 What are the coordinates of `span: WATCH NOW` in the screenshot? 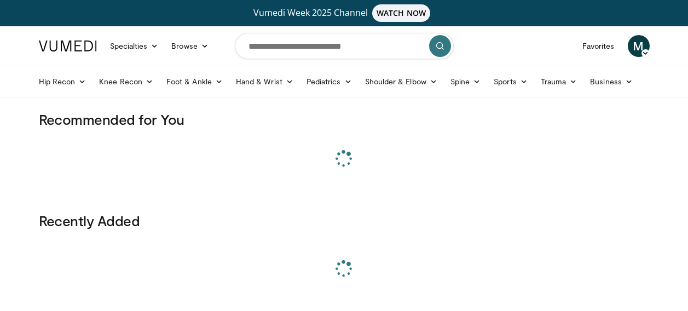 It's located at (401, 13).